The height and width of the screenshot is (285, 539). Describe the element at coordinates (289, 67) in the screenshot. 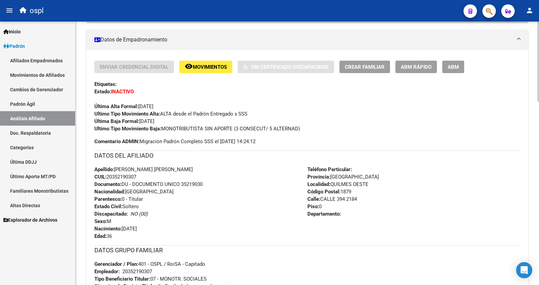

I see `span: Sin Certificado Discapacidad` at that location.